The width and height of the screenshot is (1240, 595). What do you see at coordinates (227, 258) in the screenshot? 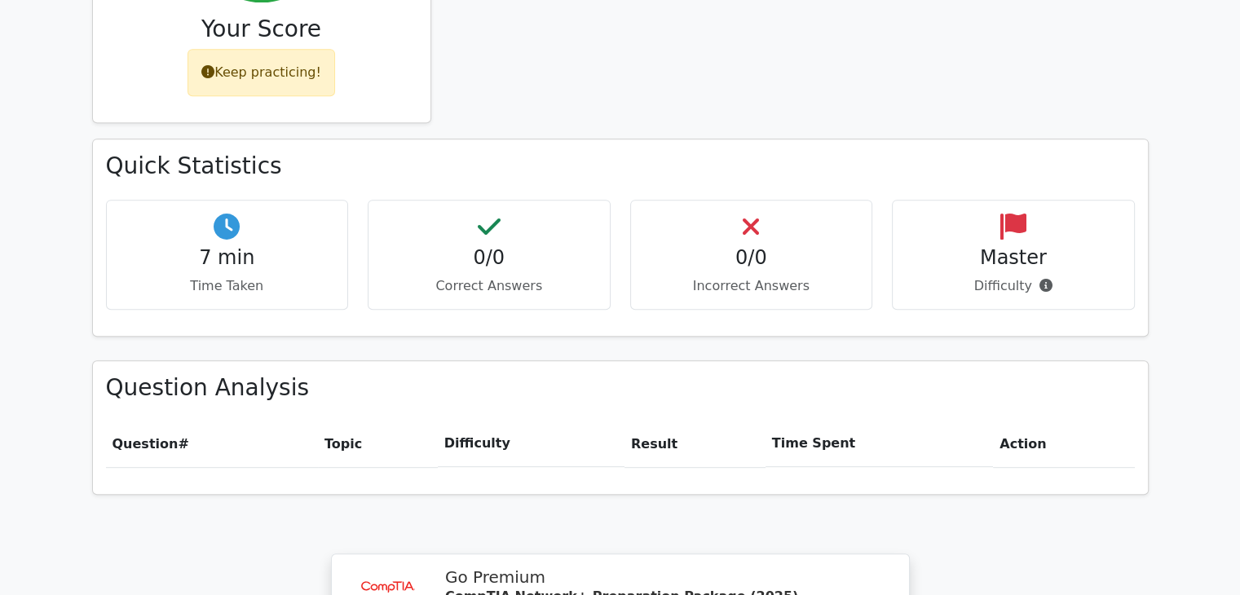
I see `h4: 7 min` at bounding box center [227, 258].